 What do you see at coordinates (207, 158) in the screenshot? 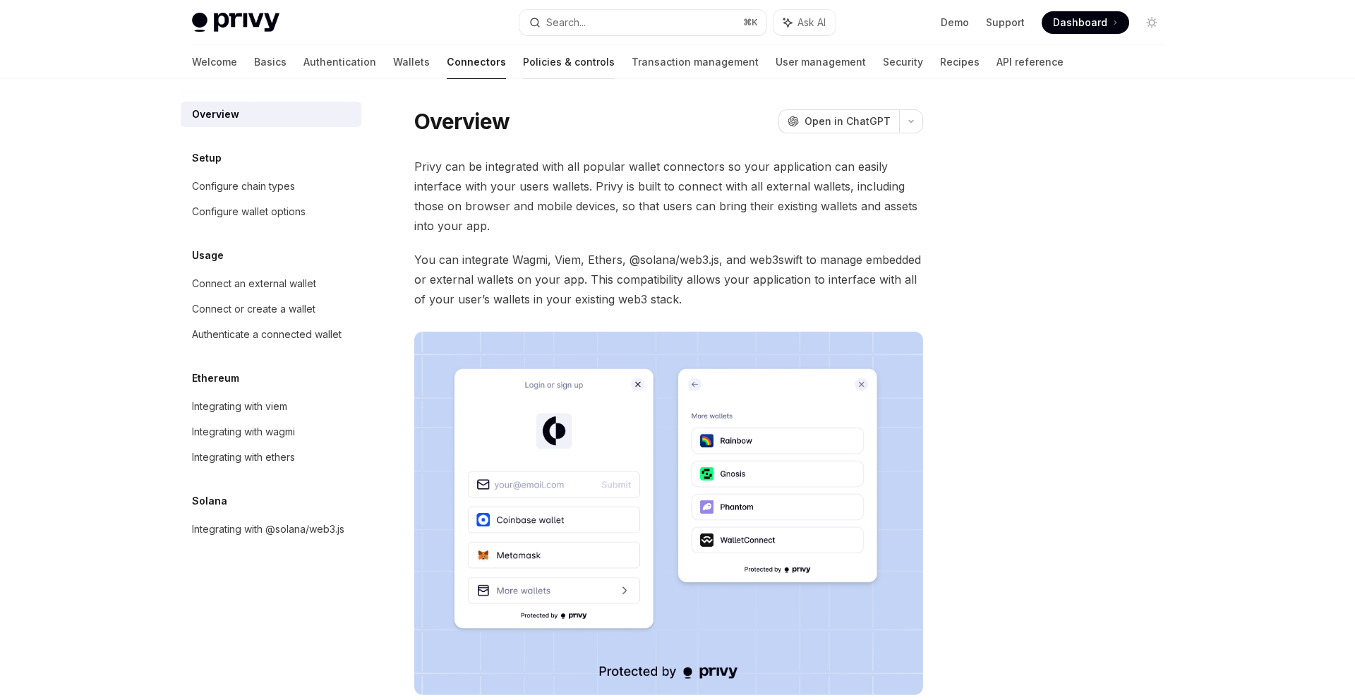
I see `h5: Setup` at bounding box center [207, 158].